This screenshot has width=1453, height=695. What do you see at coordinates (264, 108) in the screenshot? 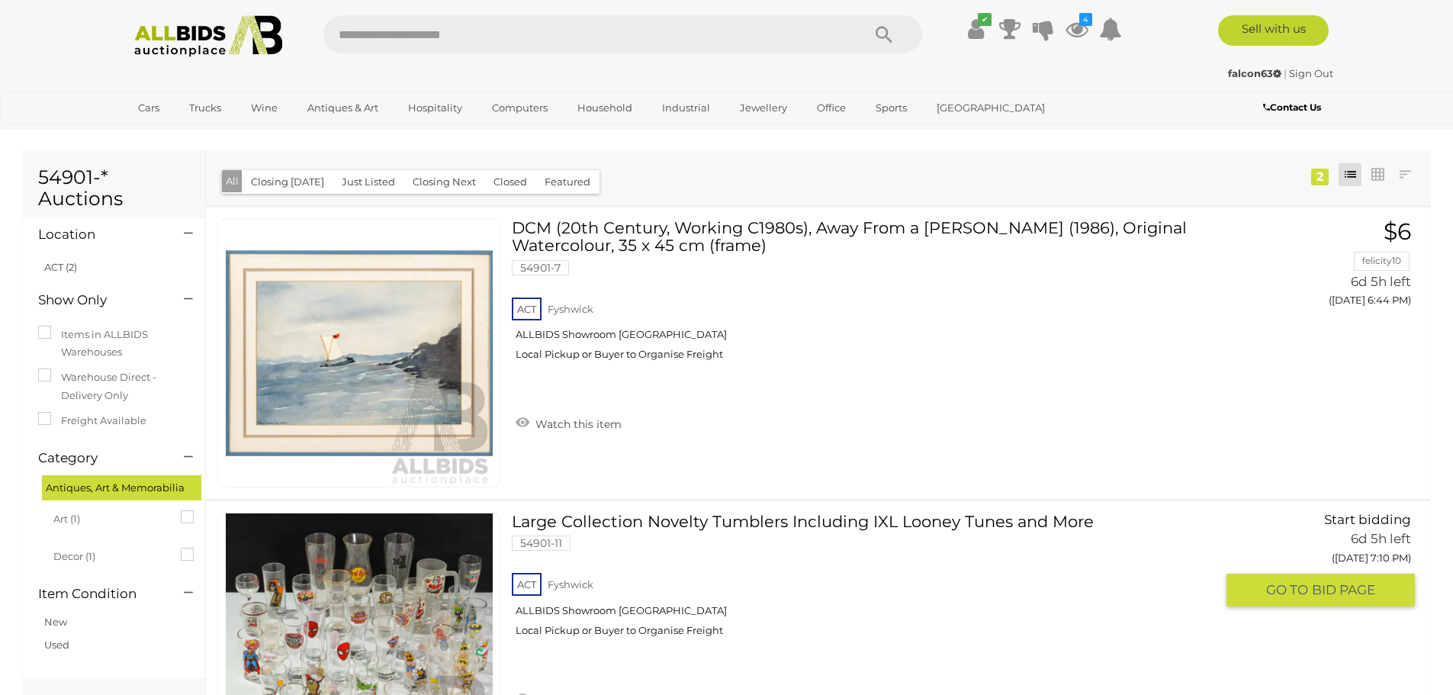
I see `a: Wine` at bounding box center [264, 108].